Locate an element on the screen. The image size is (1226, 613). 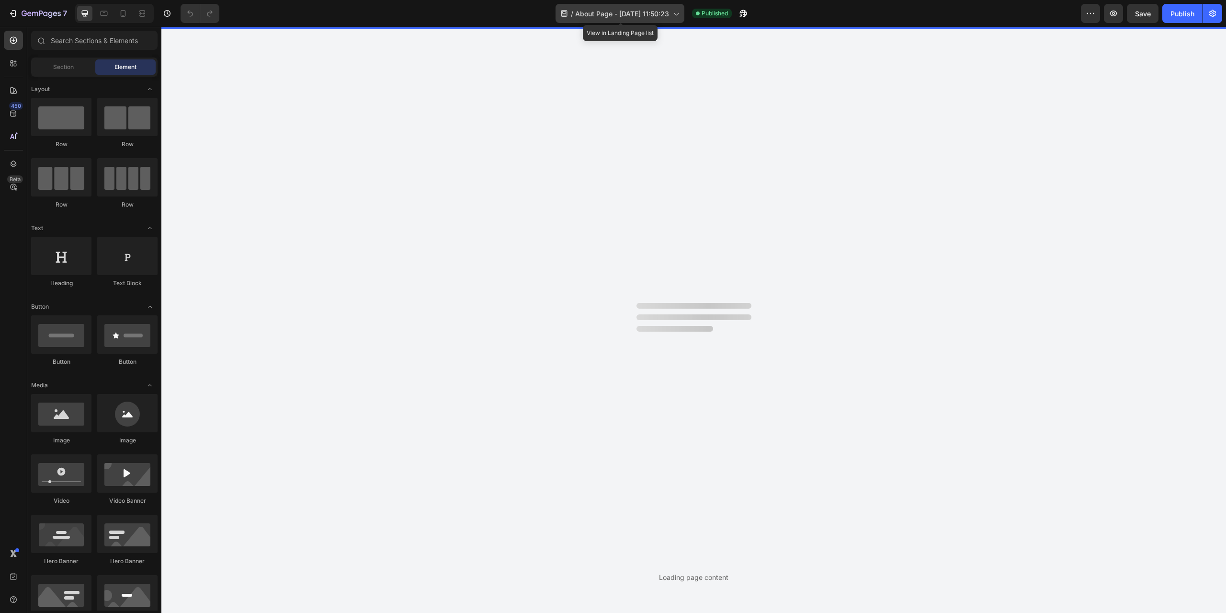
div: Video Banner is located at coordinates (127, 501).